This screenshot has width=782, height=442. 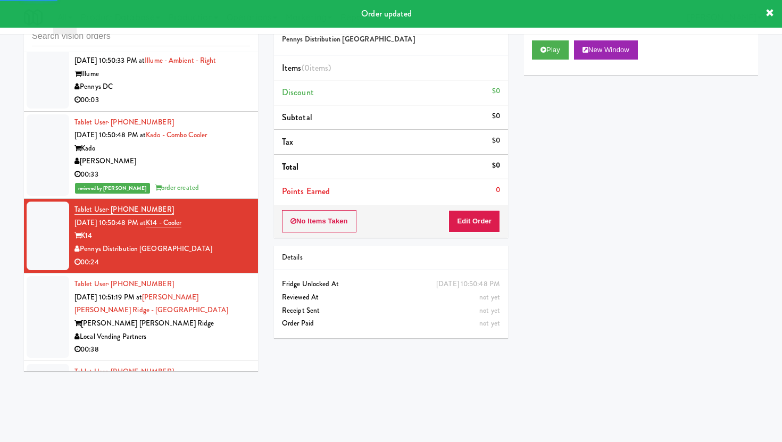 What do you see at coordinates (162, 148) in the screenshot?
I see `div: Kado` at bounding box center [162, 148].